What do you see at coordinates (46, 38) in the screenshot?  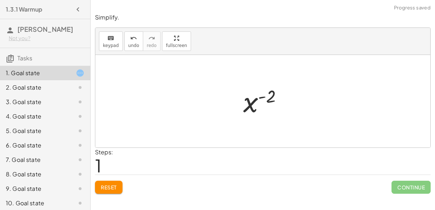 I see `div: Not you?` at bounding box center [46, 38].